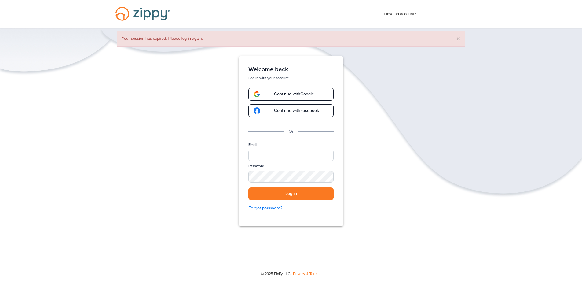  I want to click on label: Password, so click(256, 166).